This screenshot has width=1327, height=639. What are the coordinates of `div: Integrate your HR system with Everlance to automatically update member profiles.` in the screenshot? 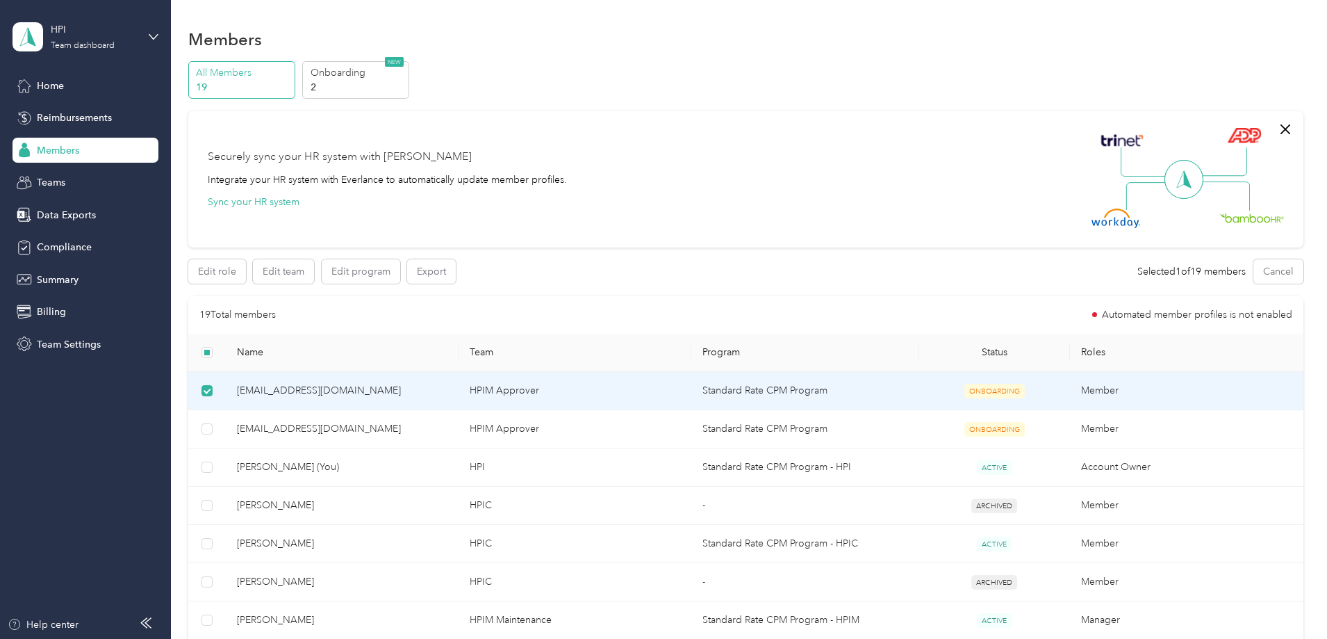 It's located at (387, 179).